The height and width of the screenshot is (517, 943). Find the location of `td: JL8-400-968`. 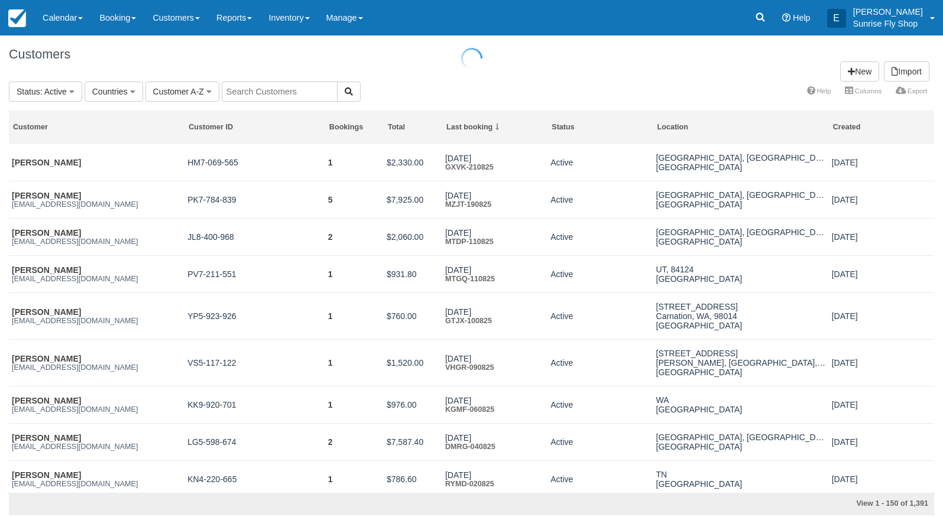

td: JL8-400-968 is located at coordinates (255, 237).